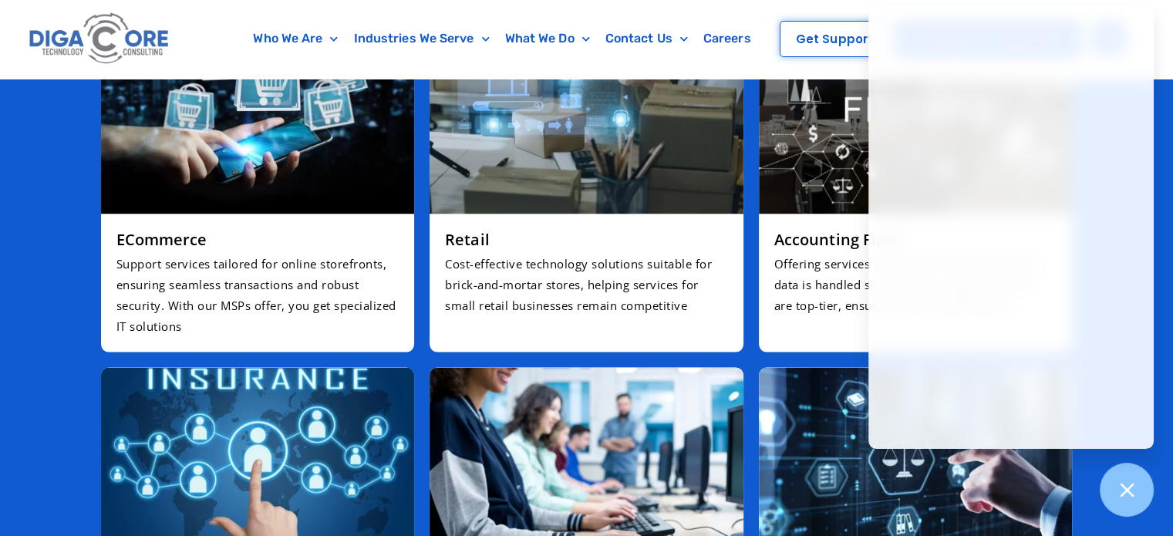 The image size is (1173, 536). I want to click on p: Cost-effective technology solutions suitable for brick-and-mortar stores, helping services for sm..., so click(586, 284).